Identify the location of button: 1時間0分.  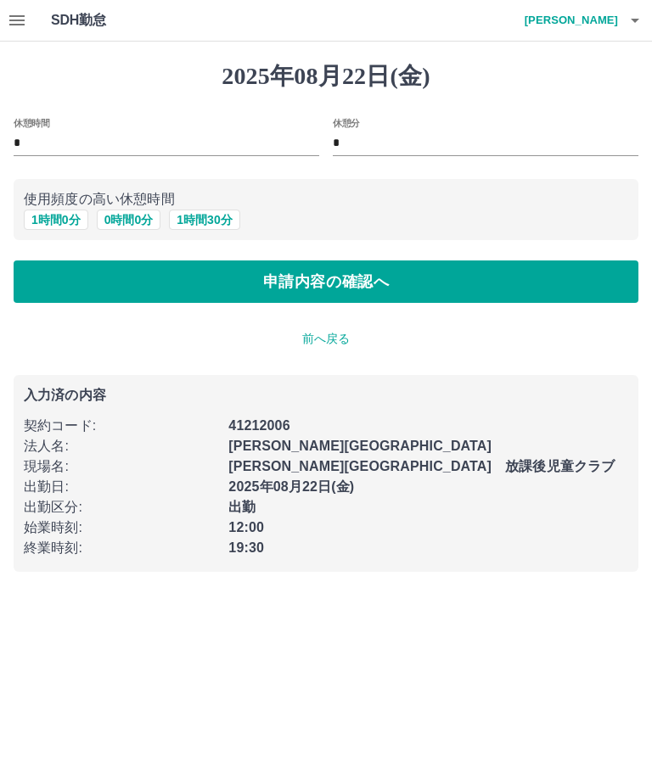
(56, 220).